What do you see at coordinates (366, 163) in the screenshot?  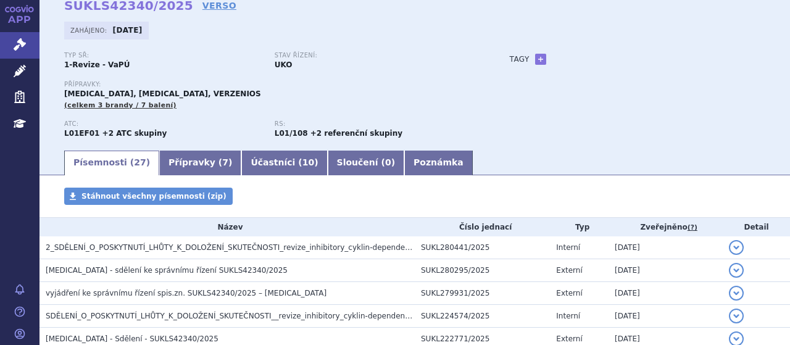 I see `a: Sloučení (0)` at bounding box center [366, 163].